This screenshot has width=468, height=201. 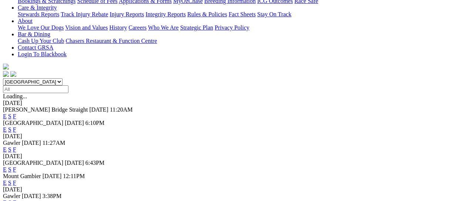 What do you see at coordinates (242, 14) in the screenshot?
I see `a: Fact Sheets` at bounding box center [242, 14].